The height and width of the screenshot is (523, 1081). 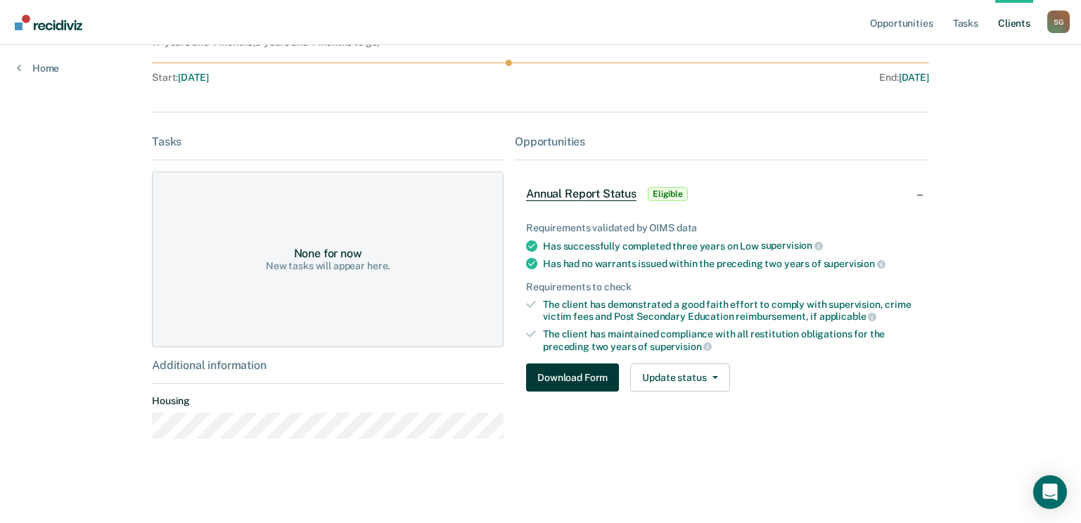 What do you see at coordinates (730, 246) in the screenshot?
I see `div: Has successfully completed three years on Low` at bounding box center [730, 246].